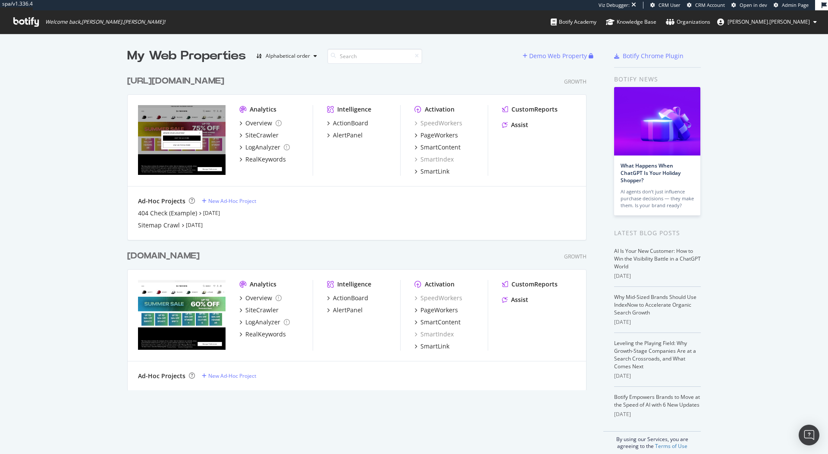 This screenshot has height=454, width=828. Describe the element at coordinates (344, 135) in the screenshot. I see `a: AlertPanel` at that location.